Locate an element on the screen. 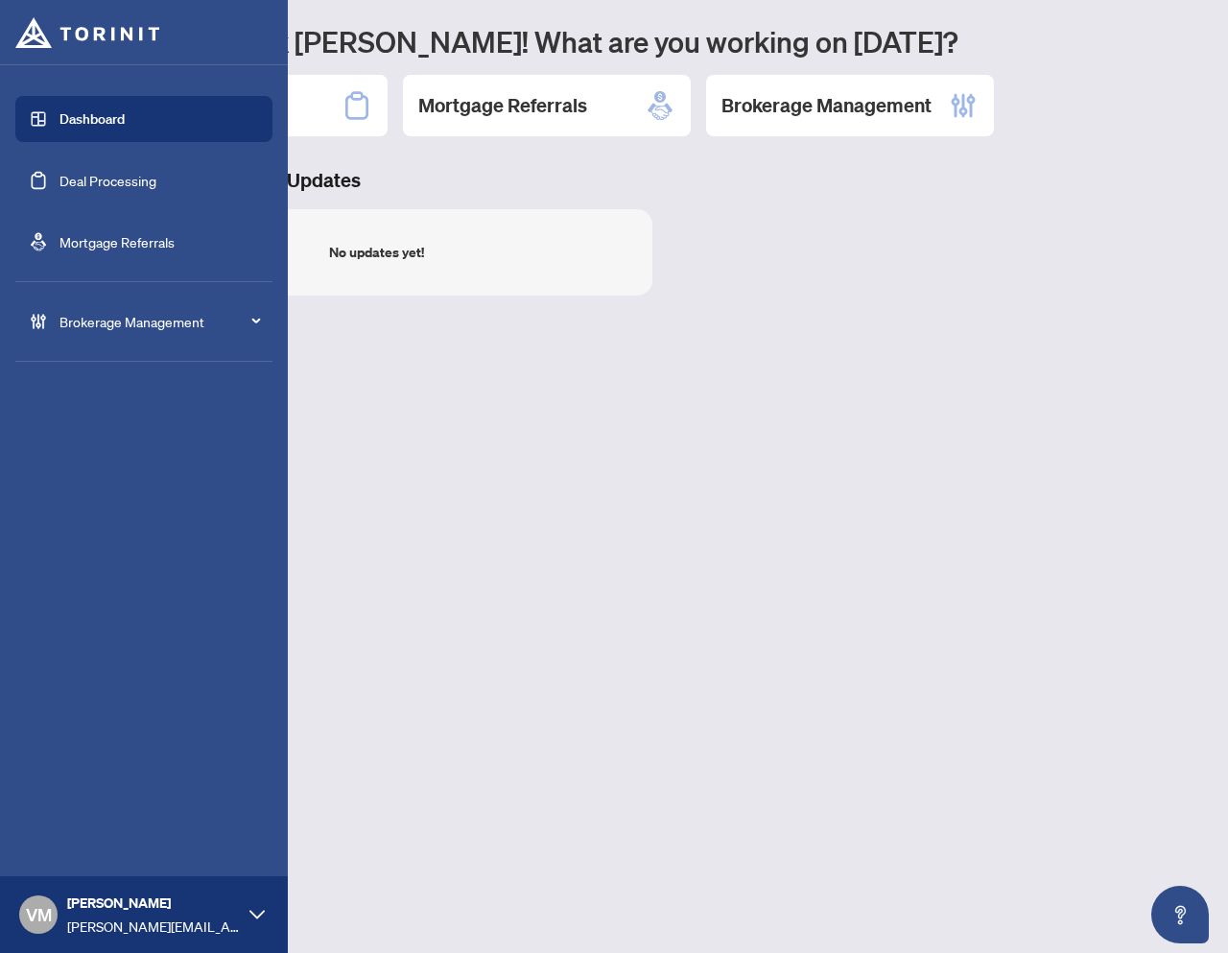 The height and width of the screenshot is (953, 1228). a: Dashboard is located at coordinates (92, 119).